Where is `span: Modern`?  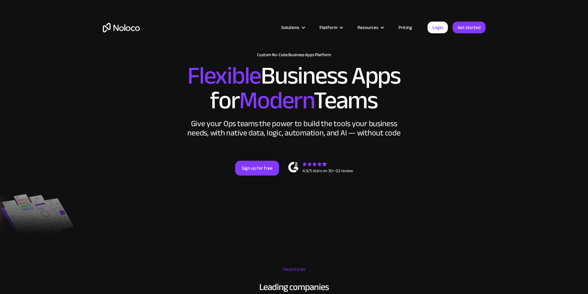
span: Modern is located at coordinates (276, 100).